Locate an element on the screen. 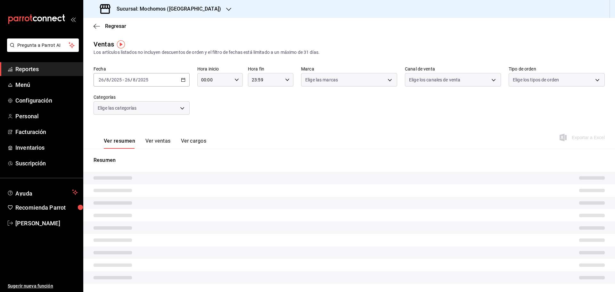 The height and width of the screenshot is (292, 615). span: Reportes is located at coordinates (46, 69).